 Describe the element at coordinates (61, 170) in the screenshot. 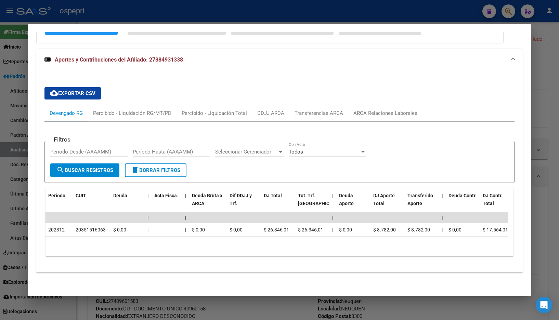

I see `mat-icon: search` at that location.